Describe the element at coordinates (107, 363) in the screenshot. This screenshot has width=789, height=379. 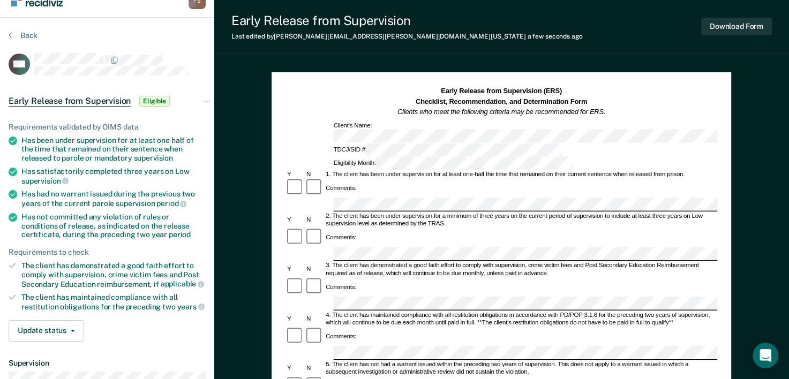
I see `dt: Supervision` at that location.